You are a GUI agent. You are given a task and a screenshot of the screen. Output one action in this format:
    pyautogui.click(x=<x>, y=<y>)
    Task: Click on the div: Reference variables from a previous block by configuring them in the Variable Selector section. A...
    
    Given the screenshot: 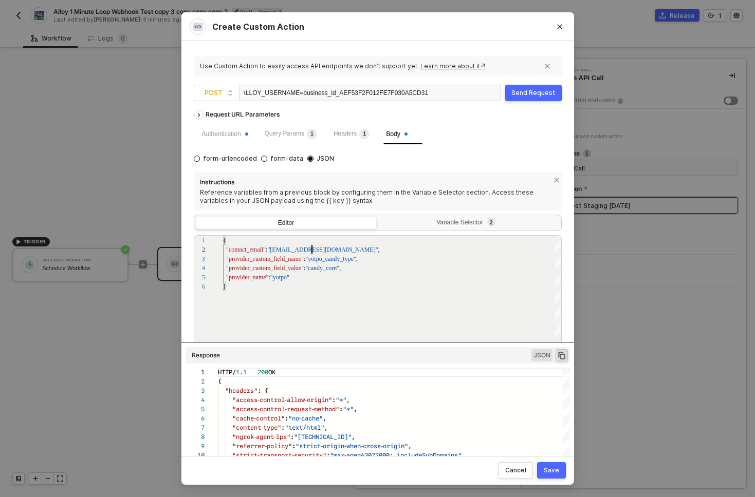 What is the action you would take?
    pyautogui.click(x=378, y=196)
    